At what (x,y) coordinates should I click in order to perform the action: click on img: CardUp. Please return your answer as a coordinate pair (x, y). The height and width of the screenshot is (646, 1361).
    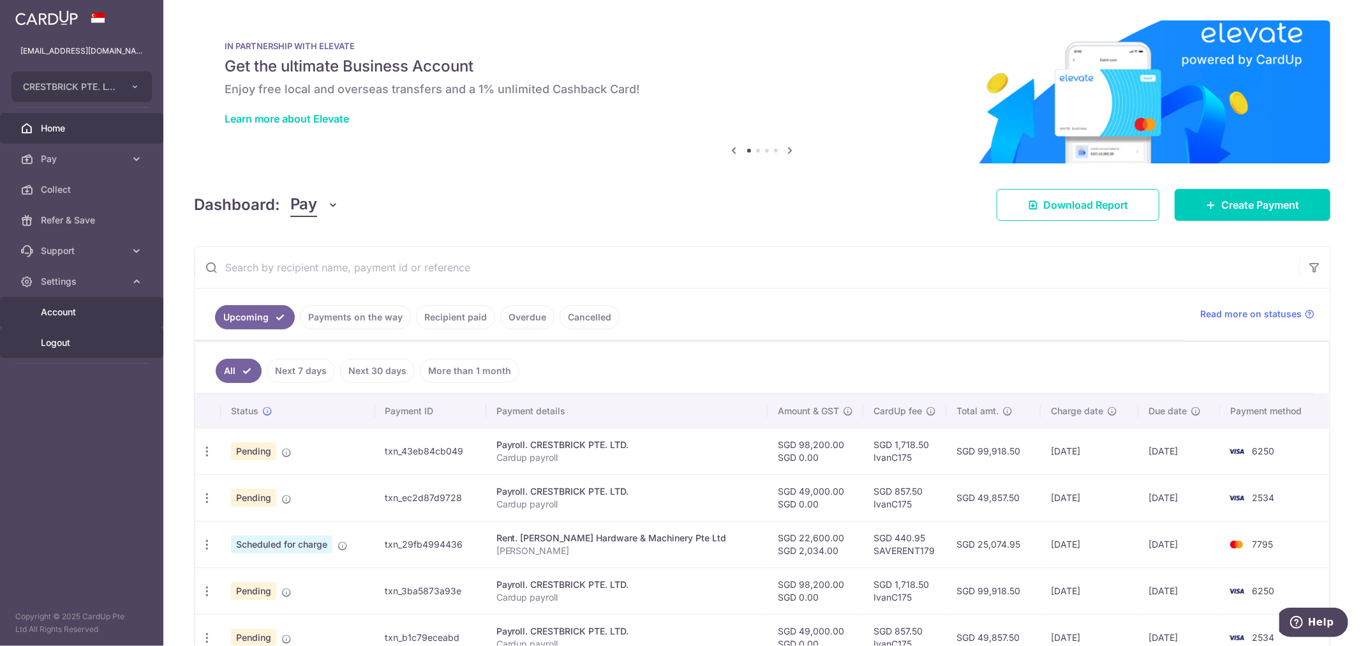
    Looking at the image, I should click on (47, 18).